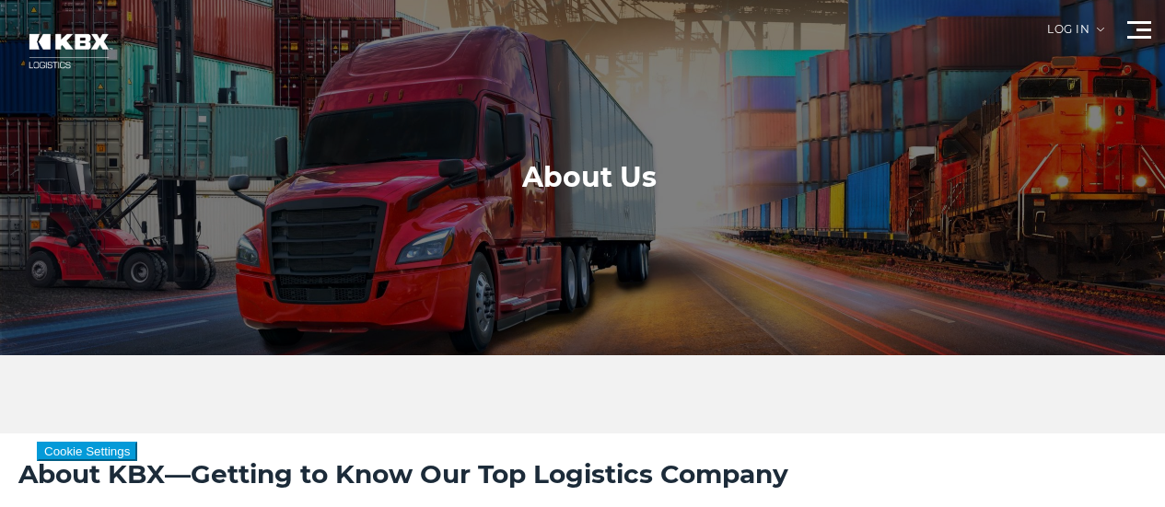 The height and width of the screenshot is (507, 1165). What do you see at coordinates (1075, 36) in the screenshot?
I see `div: Log in` at bounding box center [1075, 36].